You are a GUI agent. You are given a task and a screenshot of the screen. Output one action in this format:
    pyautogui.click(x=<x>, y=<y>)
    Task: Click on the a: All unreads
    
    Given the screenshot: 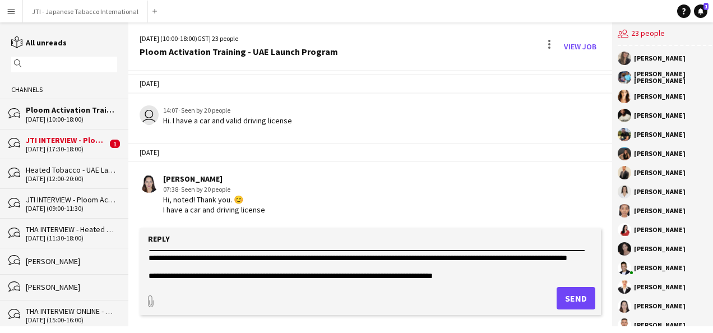 What is the action you would take?
    pyautogui.click(x=39, y=43)
    